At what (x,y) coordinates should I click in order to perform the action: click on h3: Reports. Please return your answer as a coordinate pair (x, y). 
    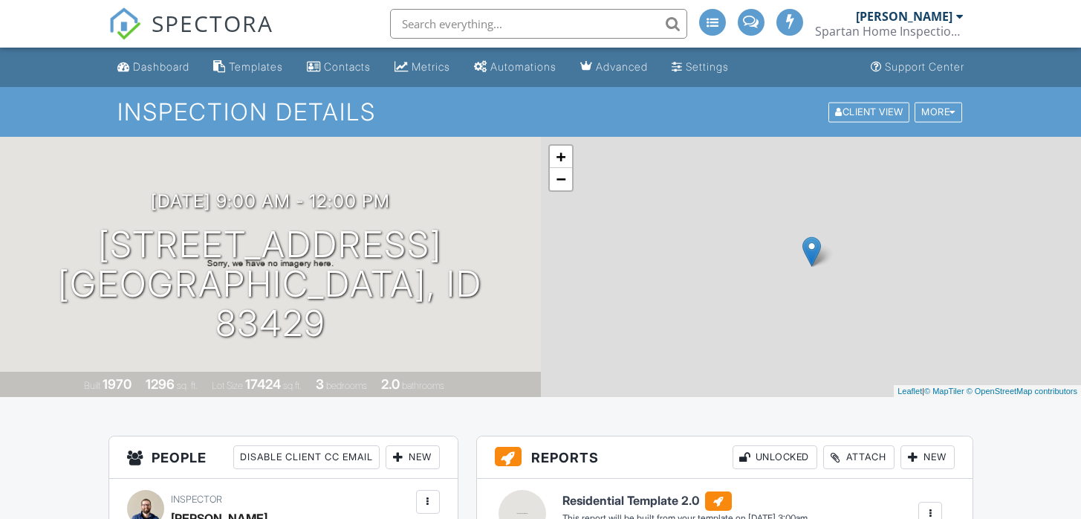
    Looking at the image, I should click on (724, 457).